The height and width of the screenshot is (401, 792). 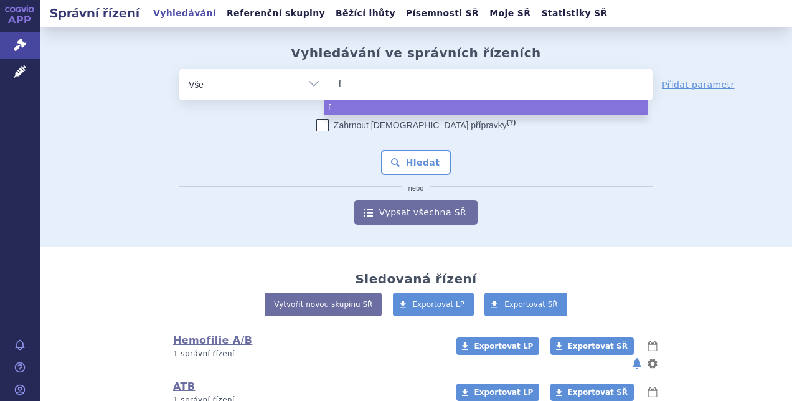 I want to click on li: f, so click(x=486, y=108).